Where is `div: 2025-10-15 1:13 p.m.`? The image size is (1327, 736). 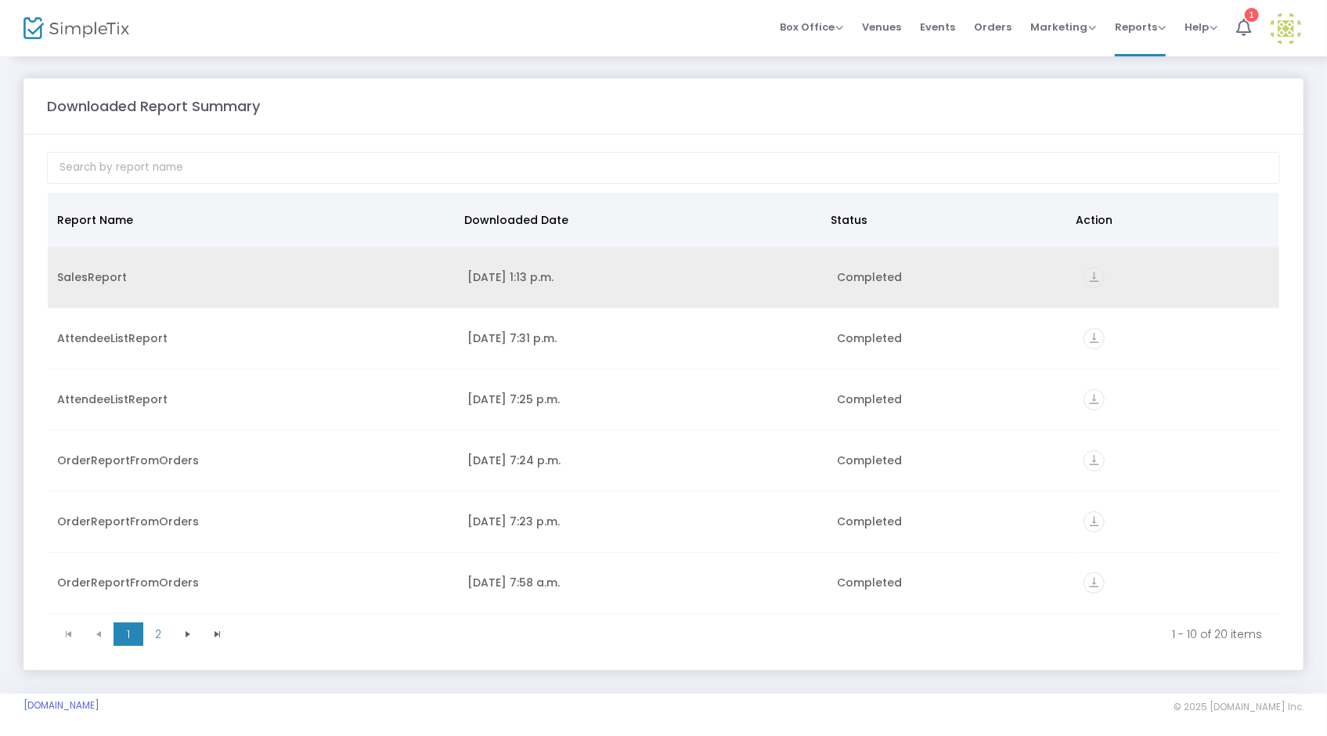
div: 2025-10-15 1:13 p.m. is located at coordinates (643, 277).